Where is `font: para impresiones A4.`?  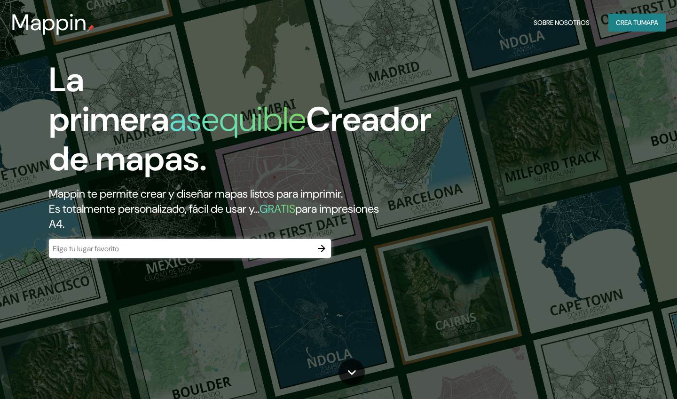
font: para impresiones A4. is located at coordinates (214, 216).